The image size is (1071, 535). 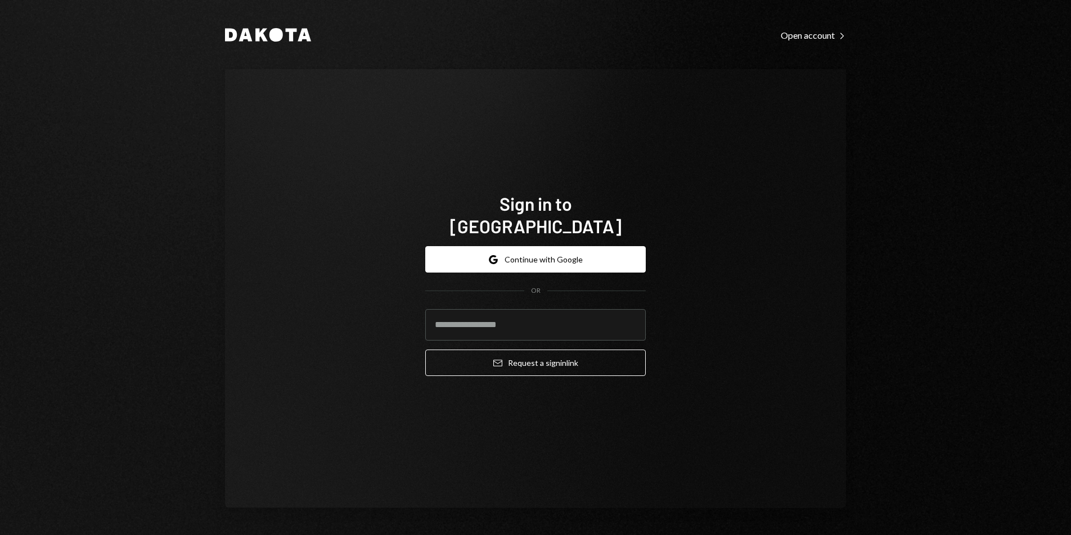 I want to click on button: Continue with Google, so click(x=535, y=259).